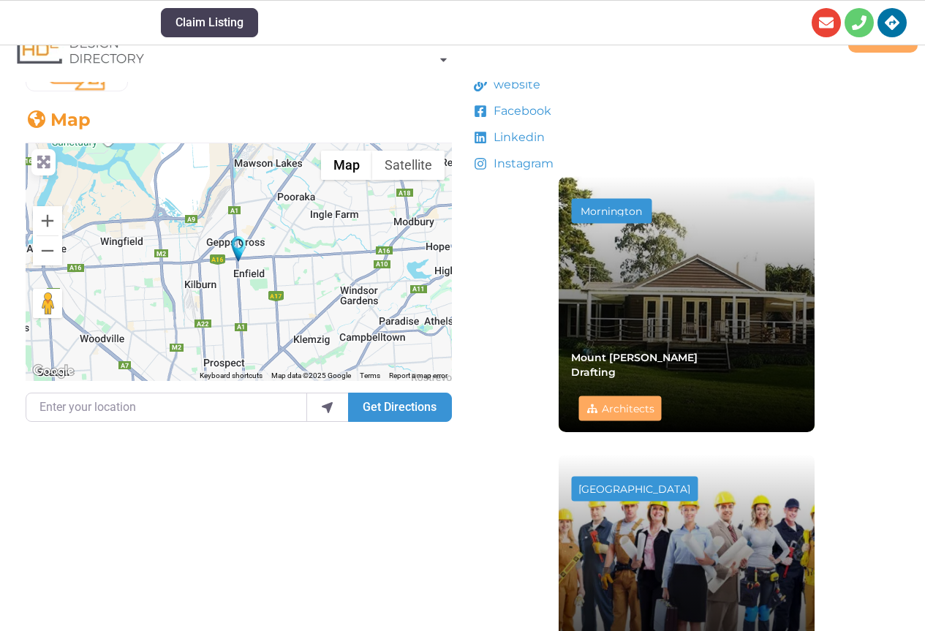 The image size is (925, 631). Describe the element at coordinates (521, 164) in the screenshot. I see `span: Instagram` at that location.